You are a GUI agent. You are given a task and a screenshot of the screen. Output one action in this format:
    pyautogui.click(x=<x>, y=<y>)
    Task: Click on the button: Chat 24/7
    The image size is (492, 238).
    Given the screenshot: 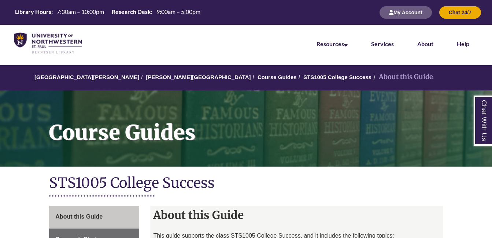 What is the action you would take?
    pyautogui.click(x=460, y=12)
    